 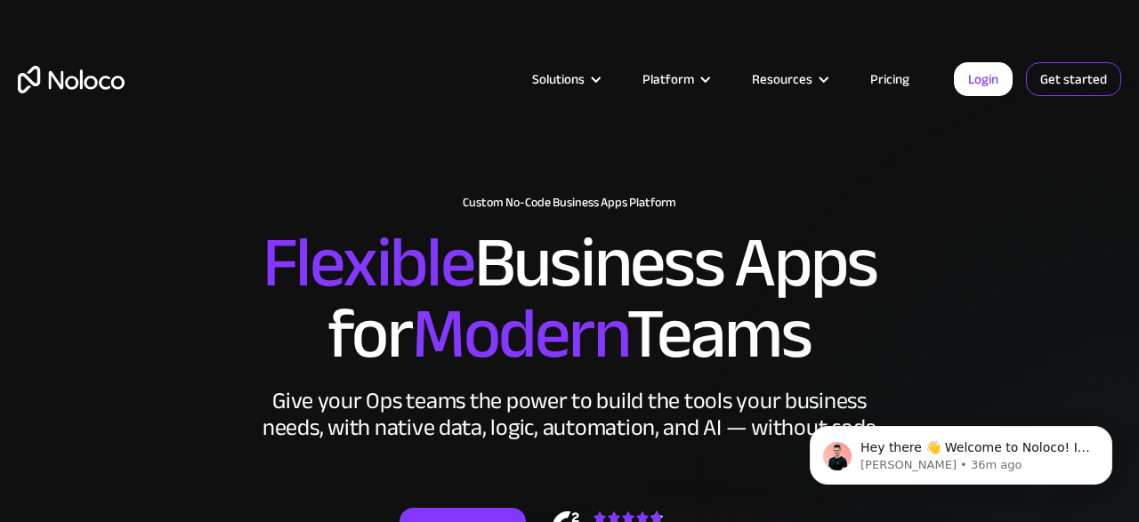 I want to click on span: Modern, so click(x=519, y=334).